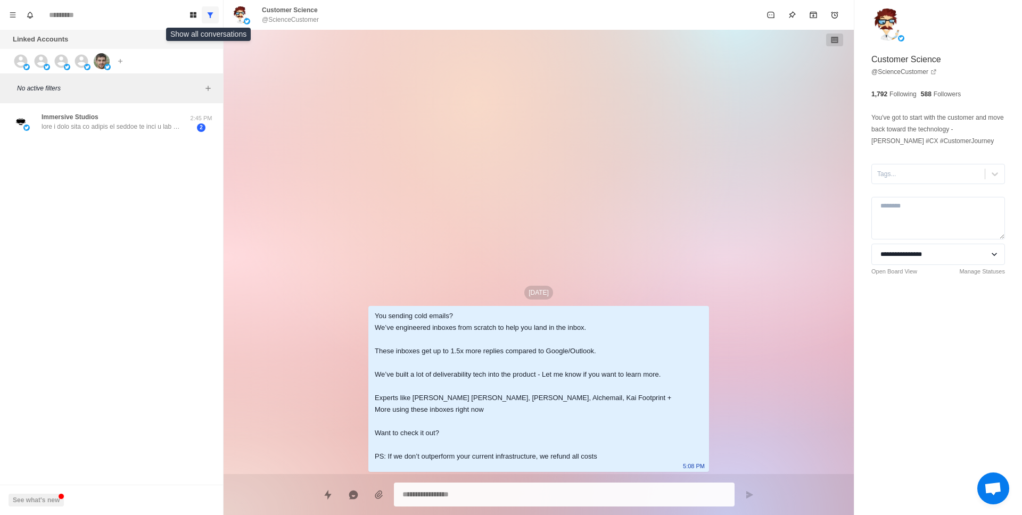  I want to click on p: @ScienceCustomer, so click(290, 20).